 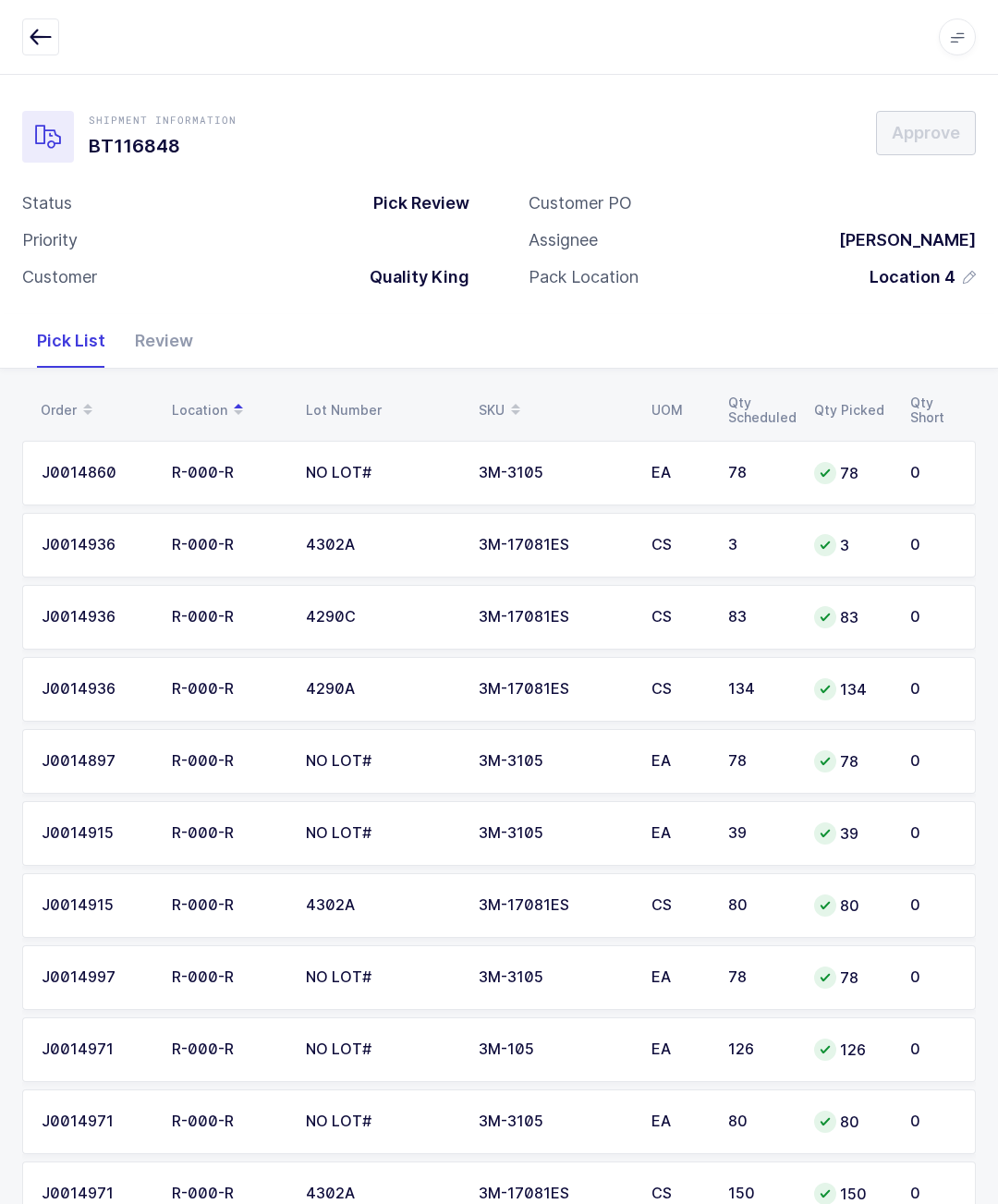 I want to click on div: 150, so click(x=760, y=1194).